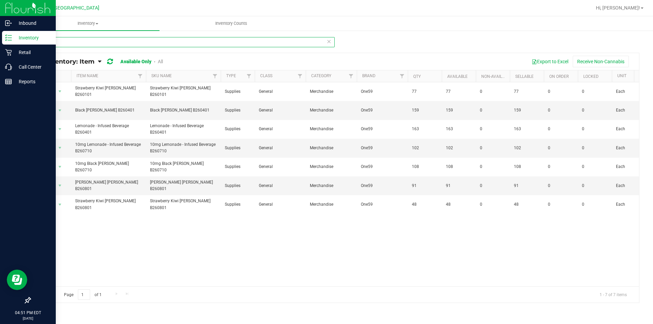 Image resolution: width=653 pixels, height=324 pixels. What do you see at coordinates (32, 67) in the screenshot?
I see `p: Call Center` at bounding box center [32, 67].